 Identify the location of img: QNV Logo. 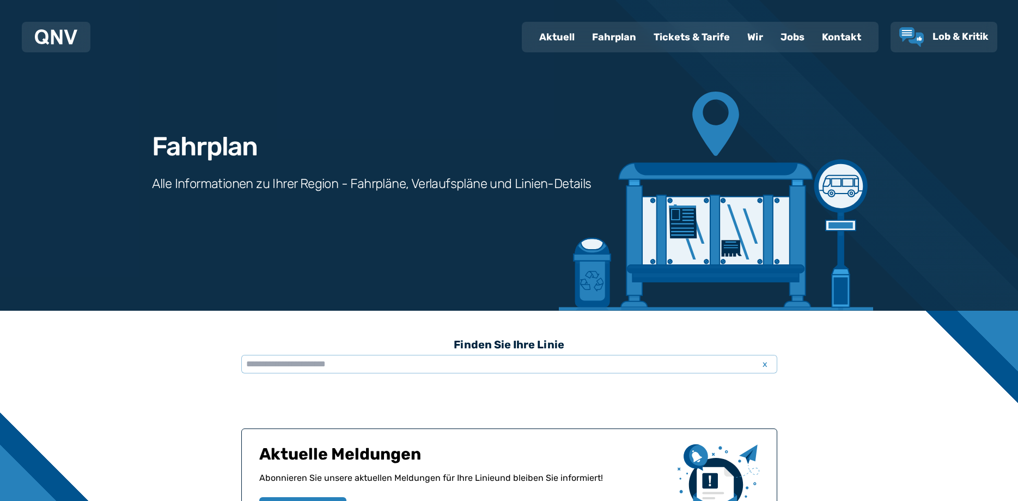
(56, 37).